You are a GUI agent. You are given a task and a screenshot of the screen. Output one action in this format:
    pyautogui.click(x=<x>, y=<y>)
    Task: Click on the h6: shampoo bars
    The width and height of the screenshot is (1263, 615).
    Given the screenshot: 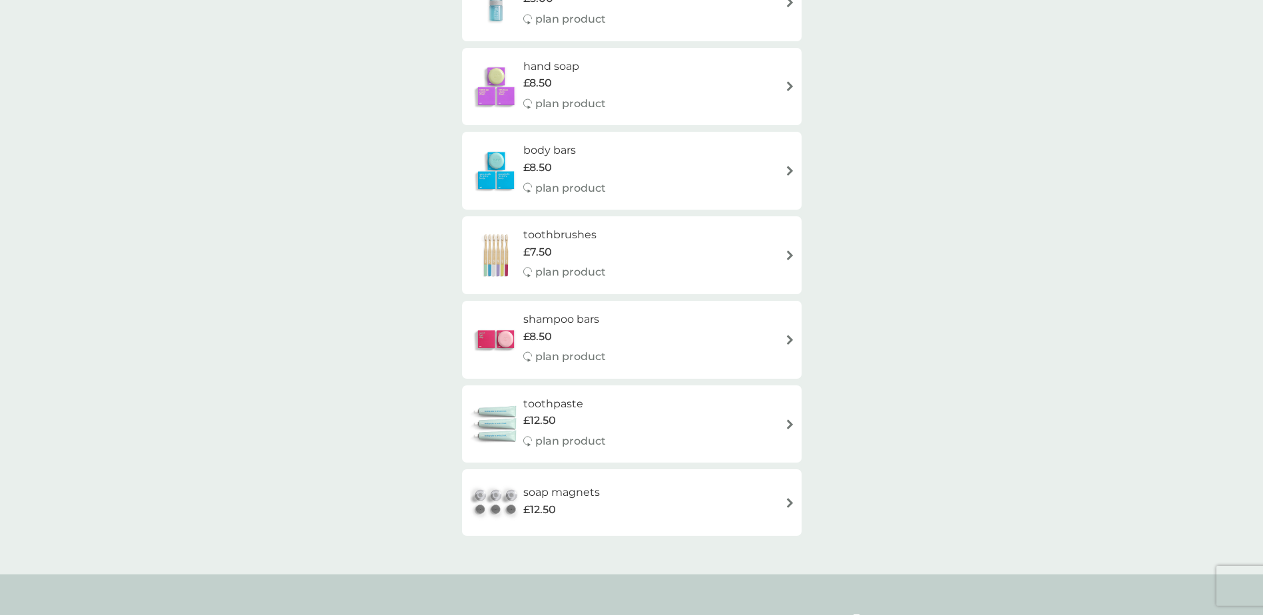 What is the action you would take?
    pyautogui.click(x=564, y=319)
    